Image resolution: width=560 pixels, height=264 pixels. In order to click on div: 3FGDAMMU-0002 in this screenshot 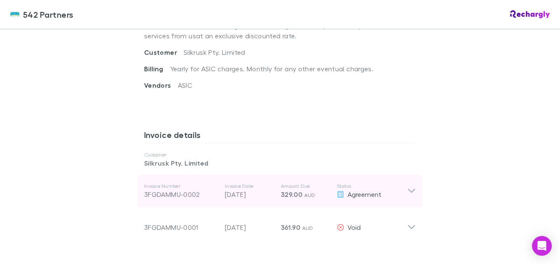, I will do `click(181, 194)`.